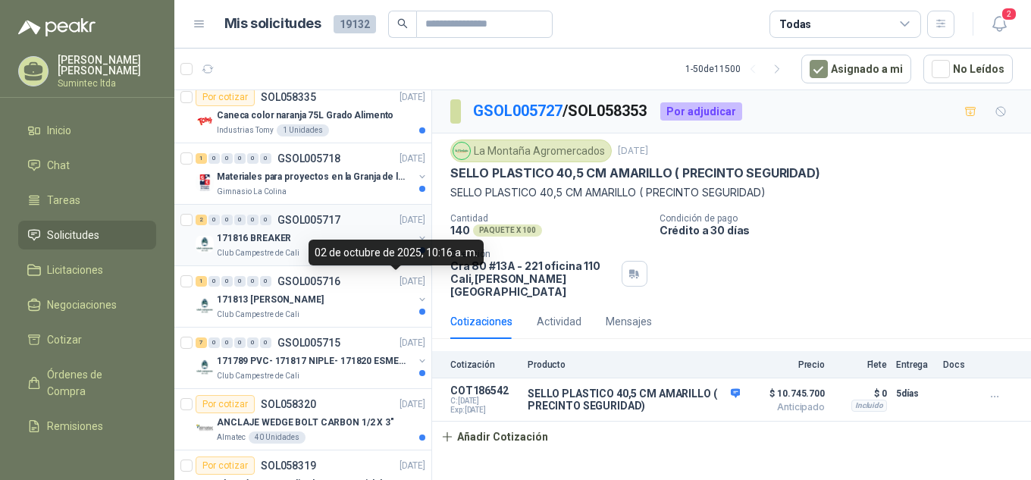 Image resolution: width=1031 pixels, height=480 pixels. Describe the element at coordinates (58, 165) in the screenshot. I see `span: Chat` at that location.